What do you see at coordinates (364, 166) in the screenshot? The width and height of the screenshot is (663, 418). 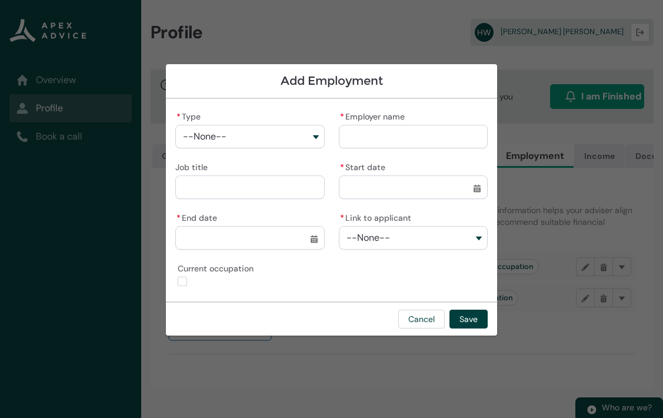 I see `label: Start date` at bounding box center [364, 166].